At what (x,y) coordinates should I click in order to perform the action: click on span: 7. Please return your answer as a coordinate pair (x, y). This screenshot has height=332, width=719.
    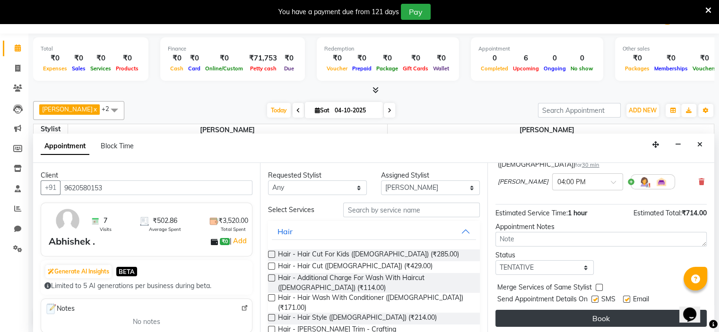
    Looking at the image, I should click on (105, 221).